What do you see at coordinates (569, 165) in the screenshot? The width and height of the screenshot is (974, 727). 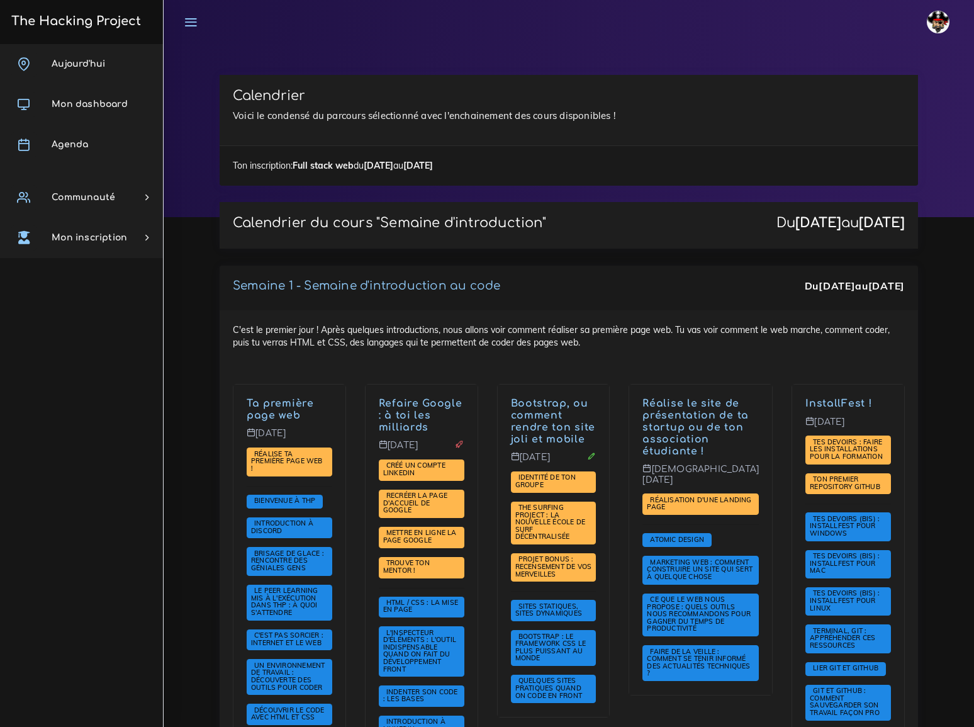 I see `div: Ton inscription: du au` at bounding box center [569, 165].